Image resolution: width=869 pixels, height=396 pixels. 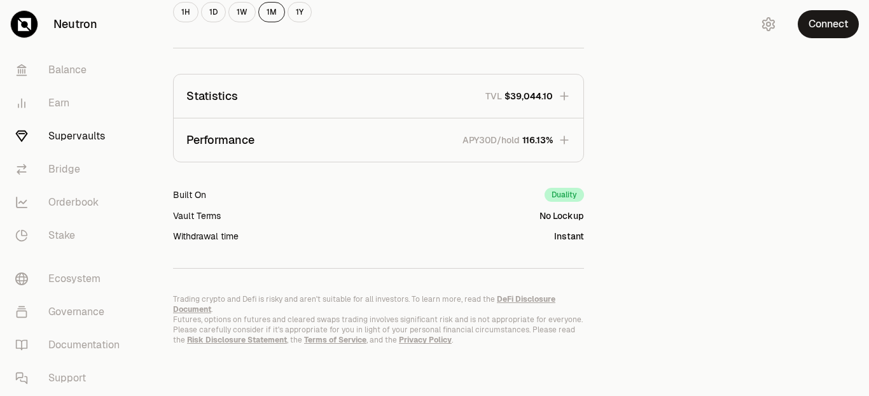 I want to click on div: No Lockup, so click(x=562, y=216).